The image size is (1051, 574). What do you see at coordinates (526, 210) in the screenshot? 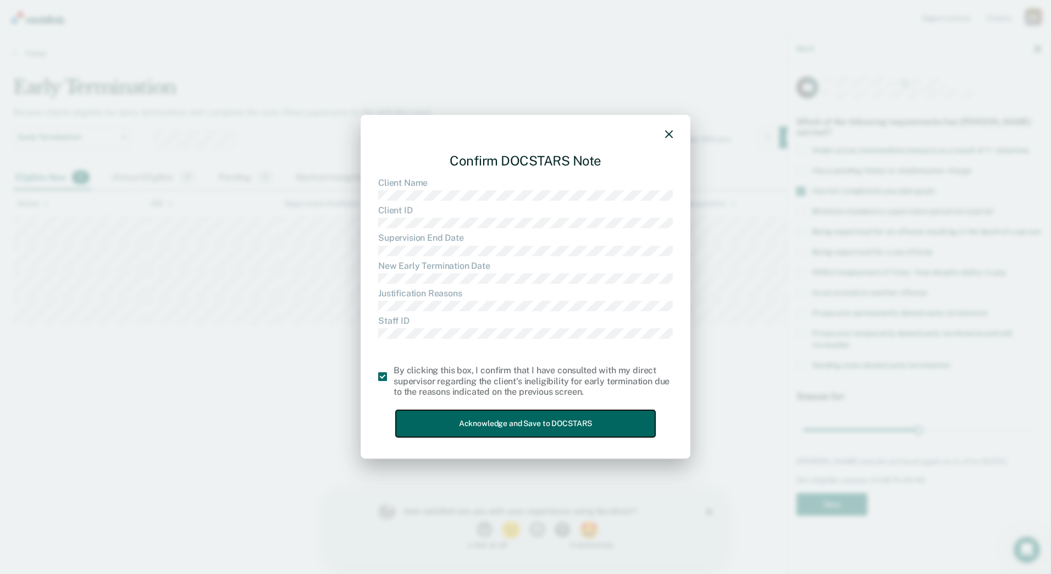
I see `dt: Client ID` at bounding box center [526, 210].